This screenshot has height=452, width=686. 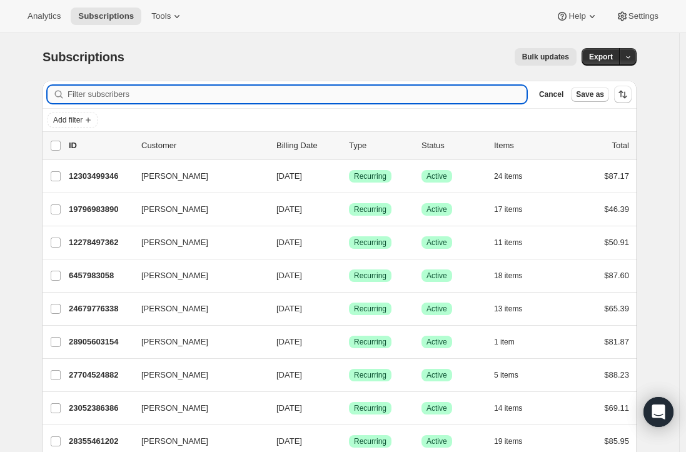 What do you see at coordinates (551, 94) in the screenshot?
I see `button: Cancel` at bounding box center [551, 94].